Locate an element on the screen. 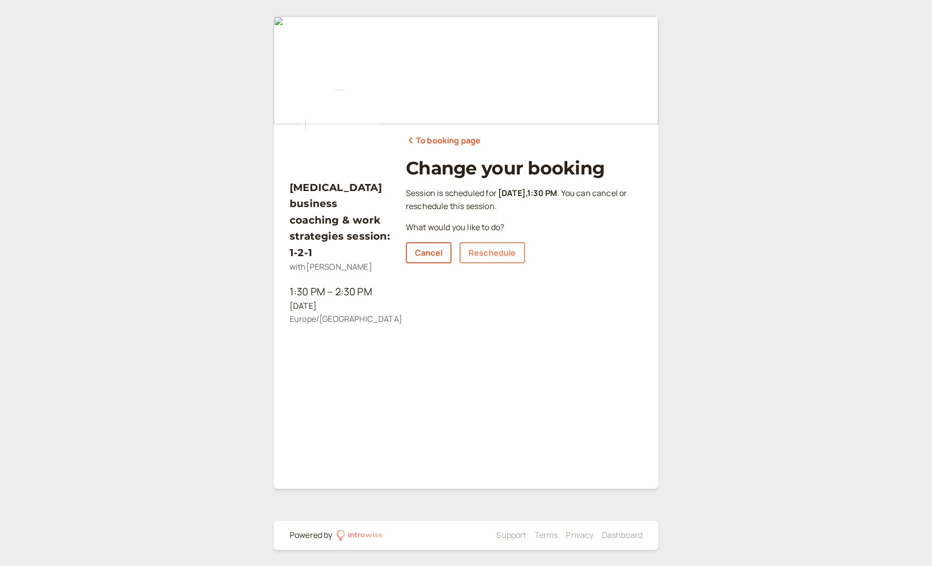 The width and height of the screenshot is (932, 566). p: What would you like to do? is located at coordinates (524, 228).